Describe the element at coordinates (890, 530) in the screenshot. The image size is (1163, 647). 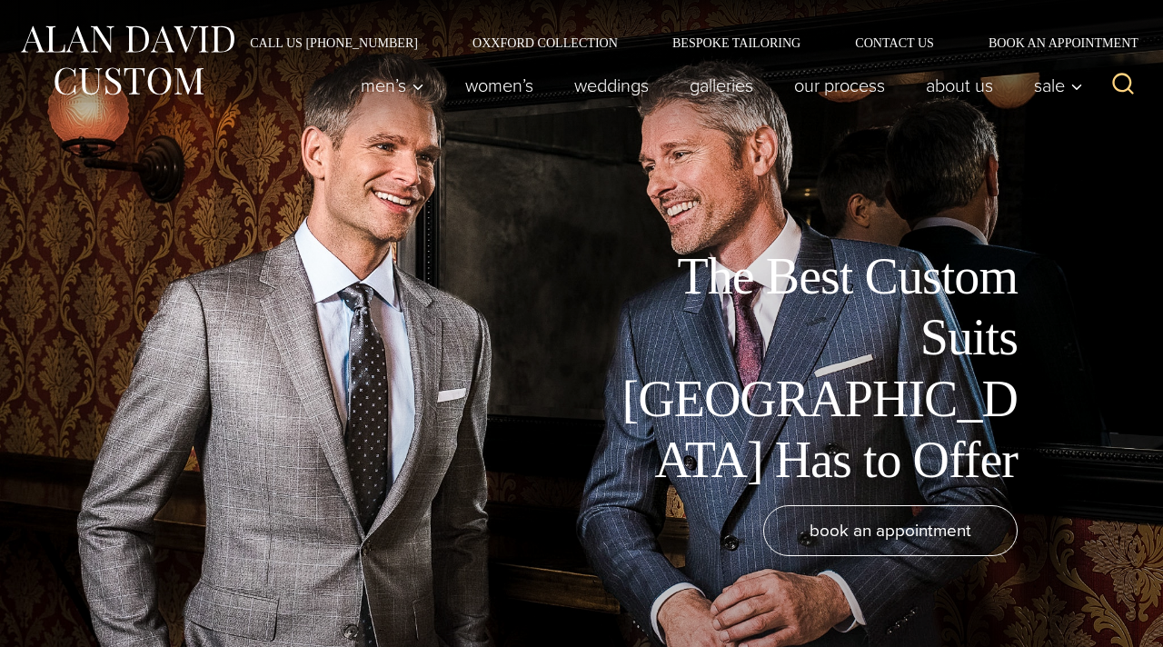
I see `span: book an appointment` at that location.